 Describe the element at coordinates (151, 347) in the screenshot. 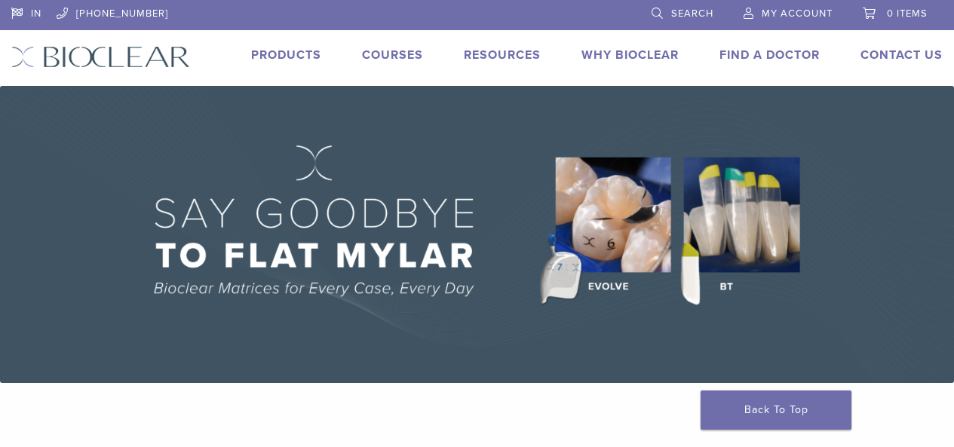

I see `p: Your October Deals Have Arrived!` at that location.